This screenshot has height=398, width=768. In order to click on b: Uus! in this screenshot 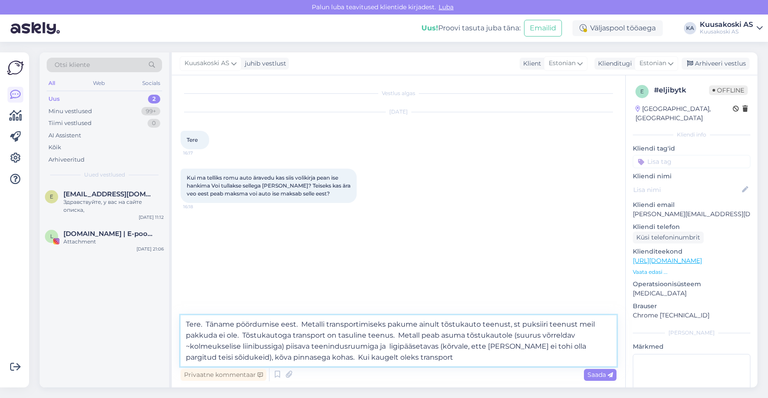, I will do `click(430, 28)`.